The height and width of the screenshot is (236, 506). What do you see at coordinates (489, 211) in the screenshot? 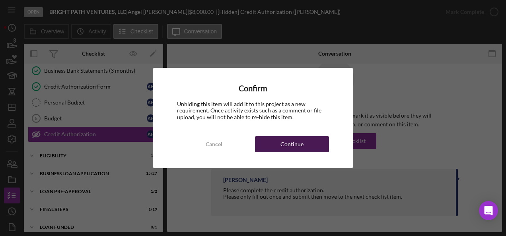
I see `div: Open Intercom Messenger` at bounding box center [489, 211].